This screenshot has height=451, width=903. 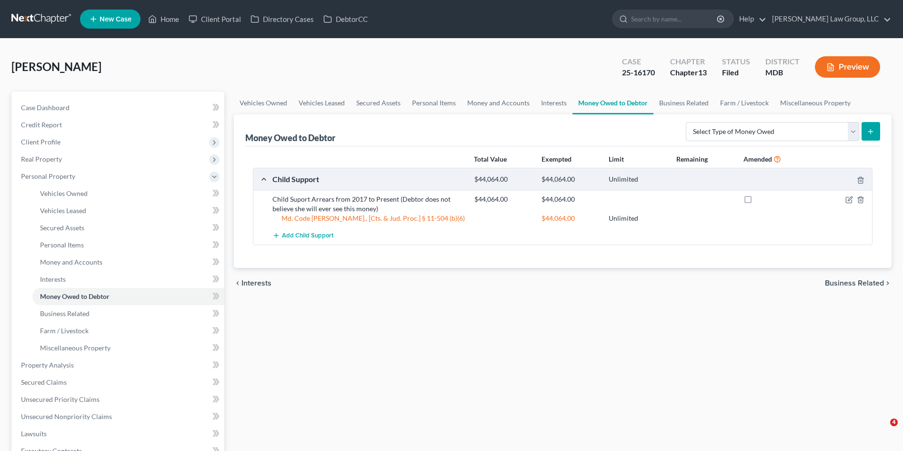 What do you see at coordinates (703, 72) in the screenshot?
I see `span: 13` at bounding box center [703, 72].